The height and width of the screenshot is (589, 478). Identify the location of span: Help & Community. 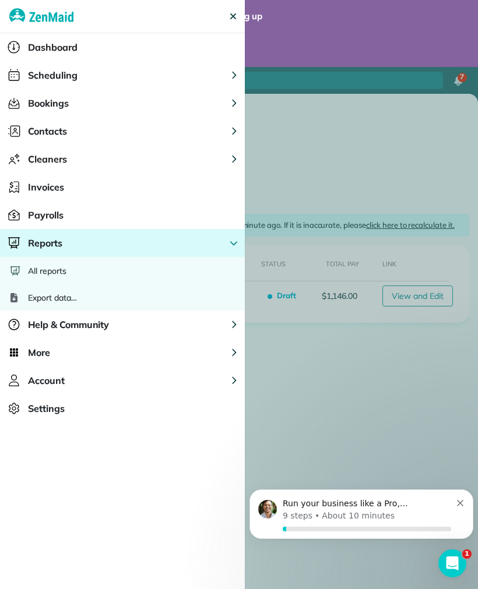
(68, 325).